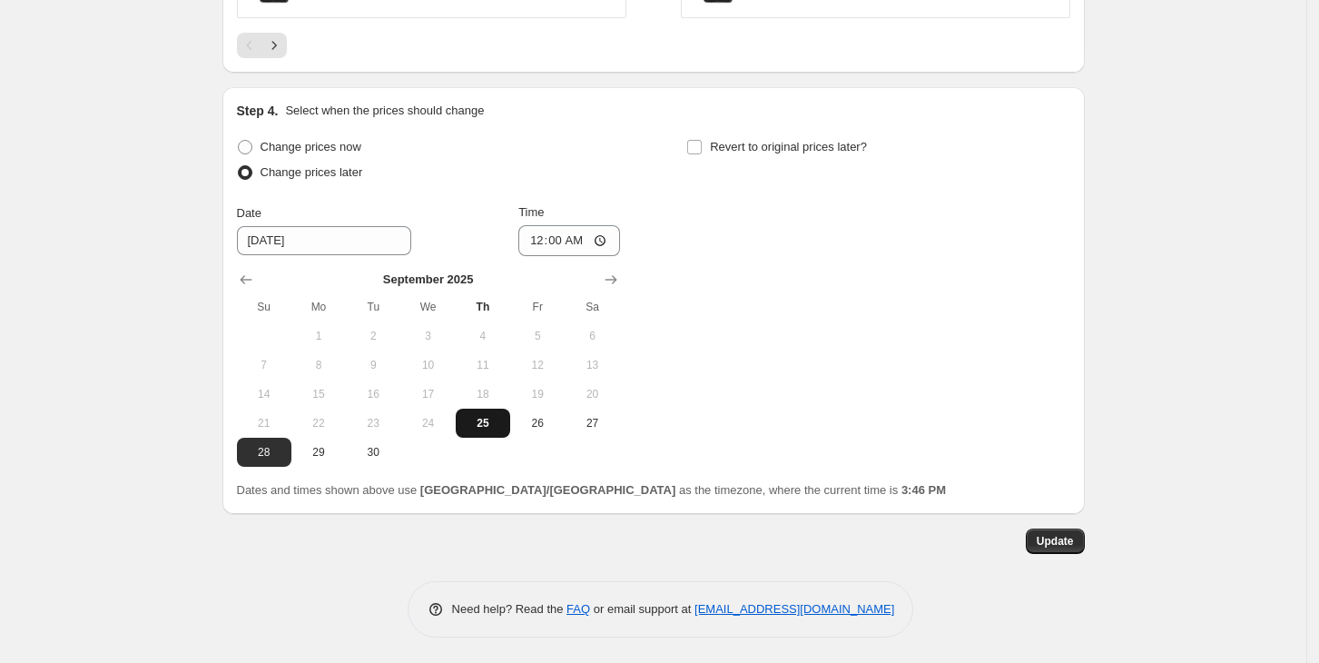 Image resolution: width=1319 pixels, height=663 pixels. Describe the element at coordinates (428, 336) in the screenshot. I see `span: 3` at that location.